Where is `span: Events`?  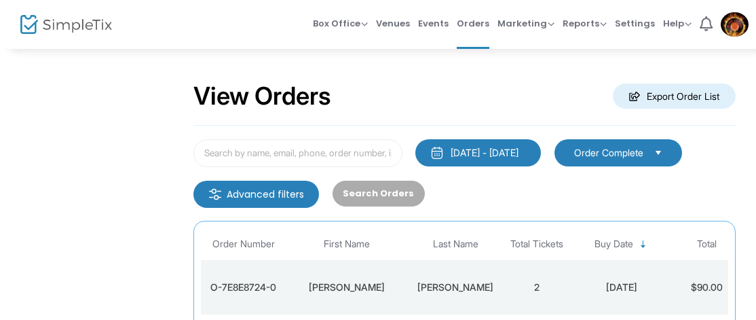 span: Events is located at coordinates (433, 23).